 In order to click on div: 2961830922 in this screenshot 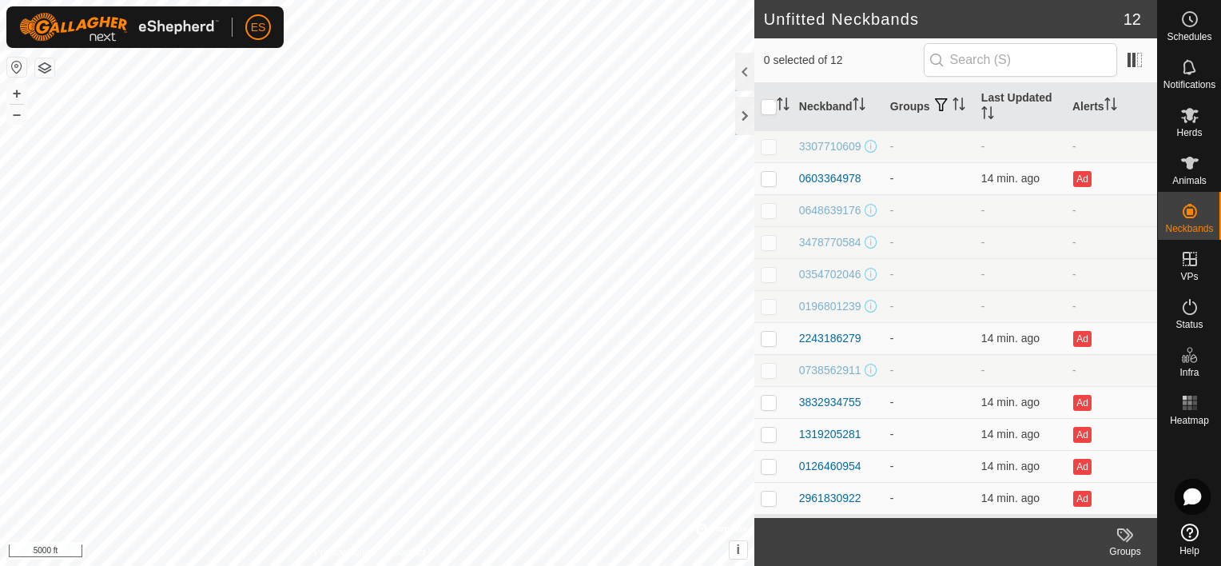, I will do `click(830, 498)`.